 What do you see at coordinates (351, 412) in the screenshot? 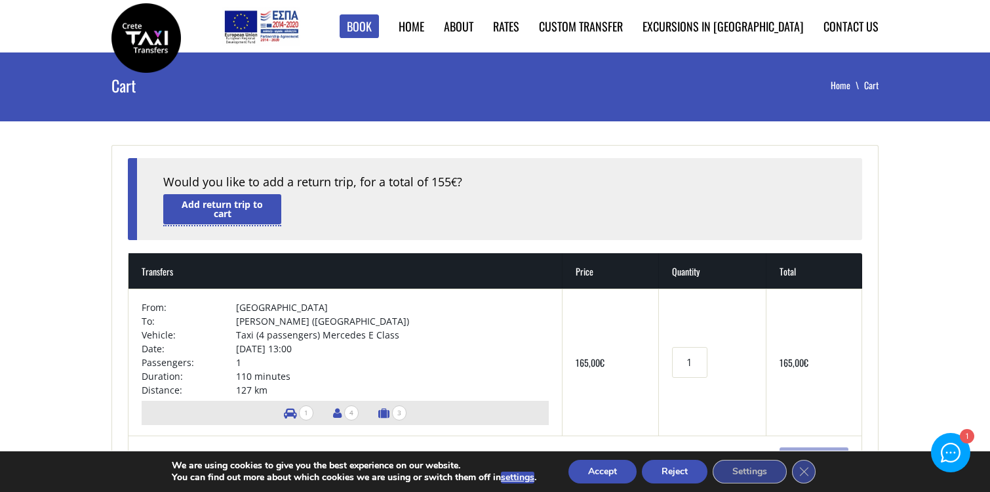
I see `span: 4` at bounding box center [351, 412].